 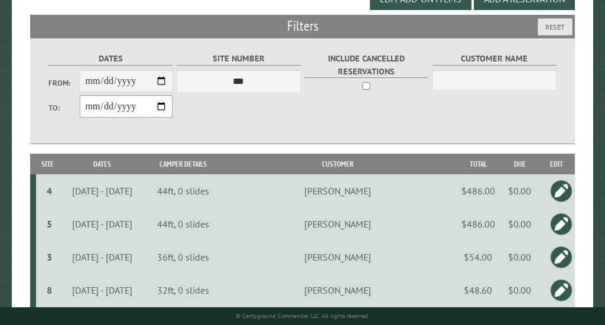 I want to click on td: $48.60, so click(x=478, y=290).